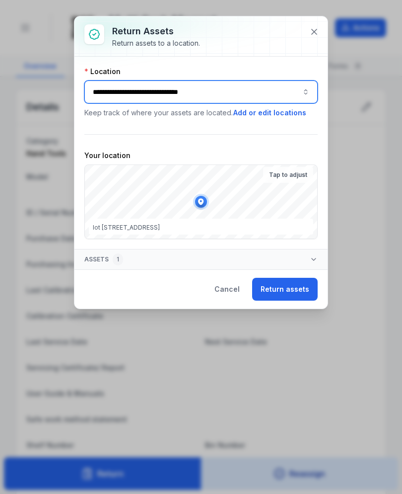  What do you see at coordinates (288, 175) in the screenshot?
I see `strong: Tap to adjust` at bounding box center [288, 175].